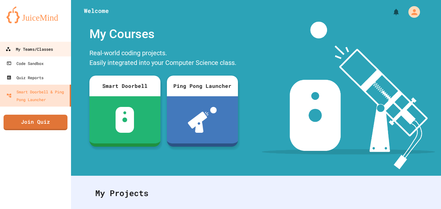 The height and width of the screenshot is (209, 441). What do you see at coordinates (37, 96) in the screenshot?
I see `div: Smart Doorbell & Ping Pong Launcher` at bounding box center [37, 96].